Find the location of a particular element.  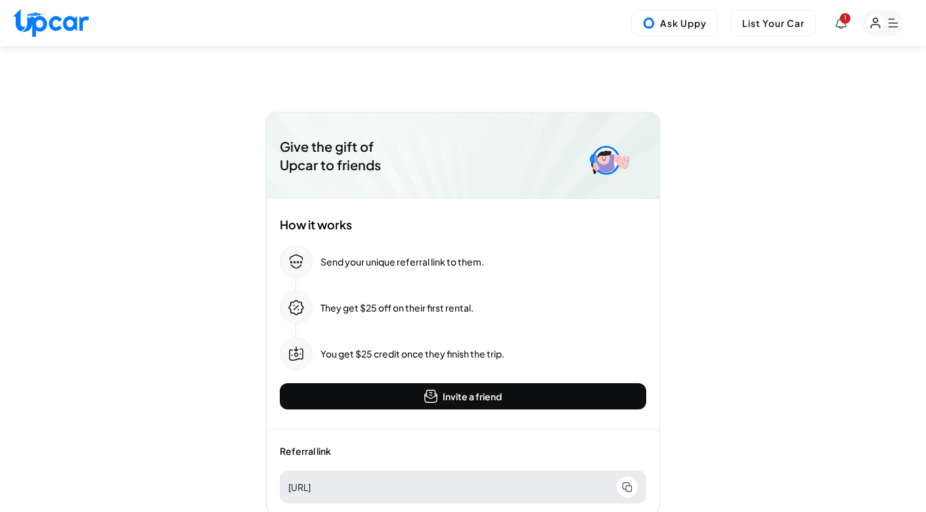

button: List Your Car is located at coordinates (773, 23).